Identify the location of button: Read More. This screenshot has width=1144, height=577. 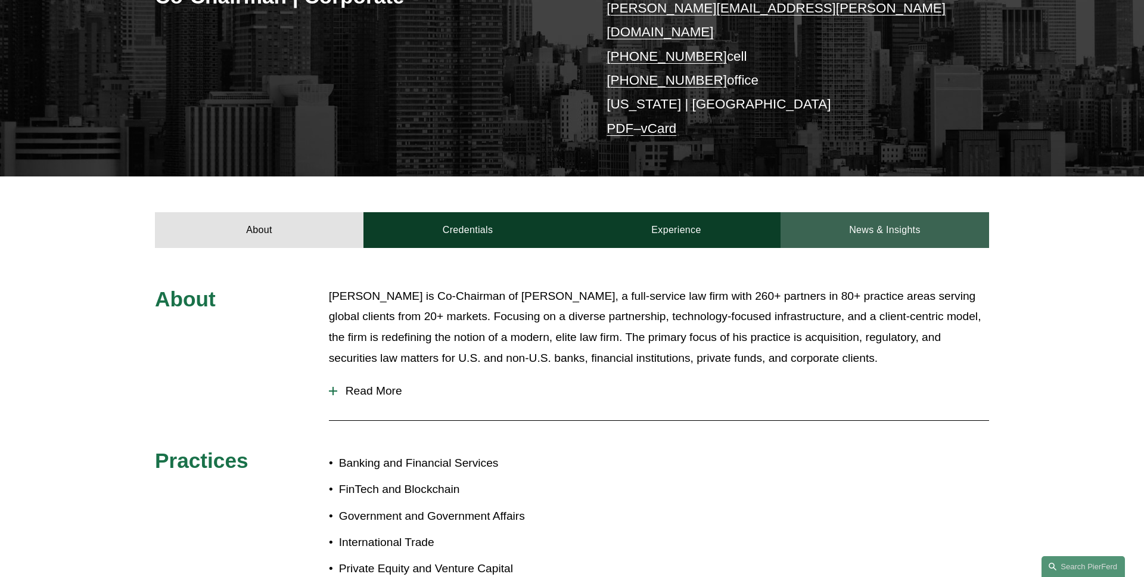
(659, 391).